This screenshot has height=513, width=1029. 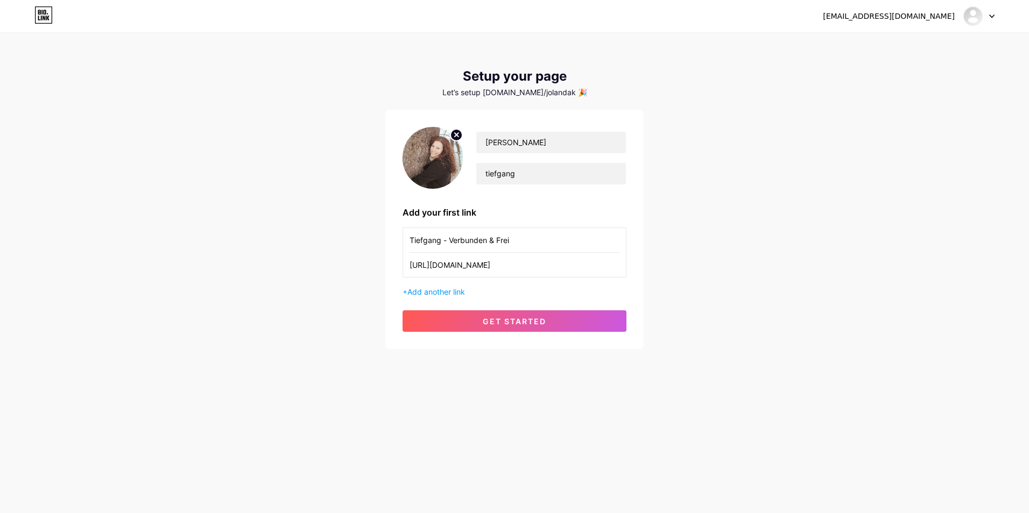 I want to click on input: Your name, so click(x=551, y=143).